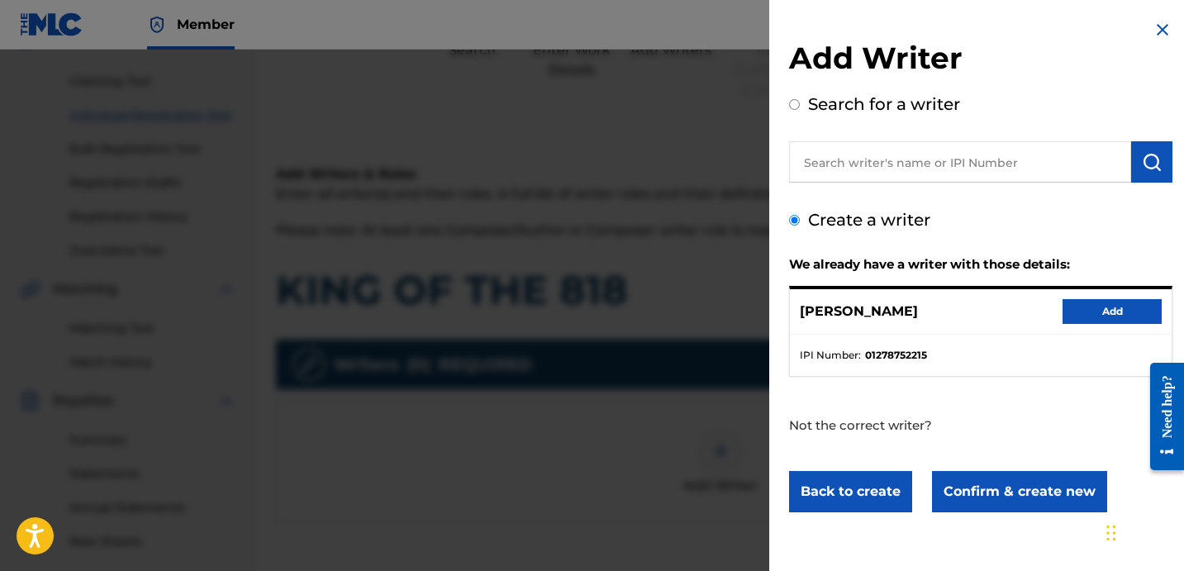 This screenshot has height=571, width=1184. I want to click on input: Search writer's name or IPI Number, so click(960, 162).